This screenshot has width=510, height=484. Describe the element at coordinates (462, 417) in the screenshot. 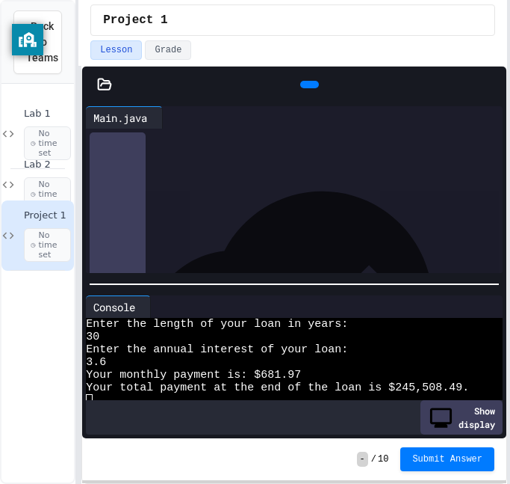

I see `div: Show display` at that location.